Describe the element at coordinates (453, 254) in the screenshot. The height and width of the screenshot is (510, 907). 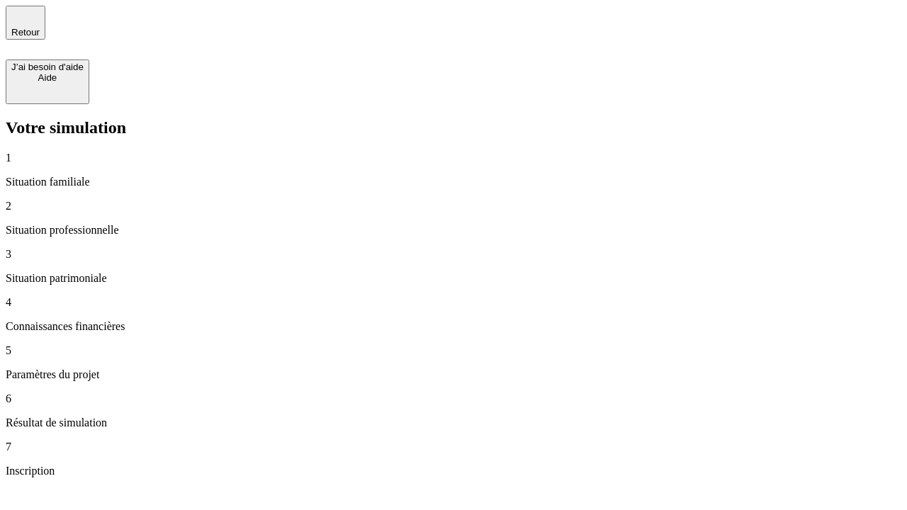
I see `p: 3` at that location.